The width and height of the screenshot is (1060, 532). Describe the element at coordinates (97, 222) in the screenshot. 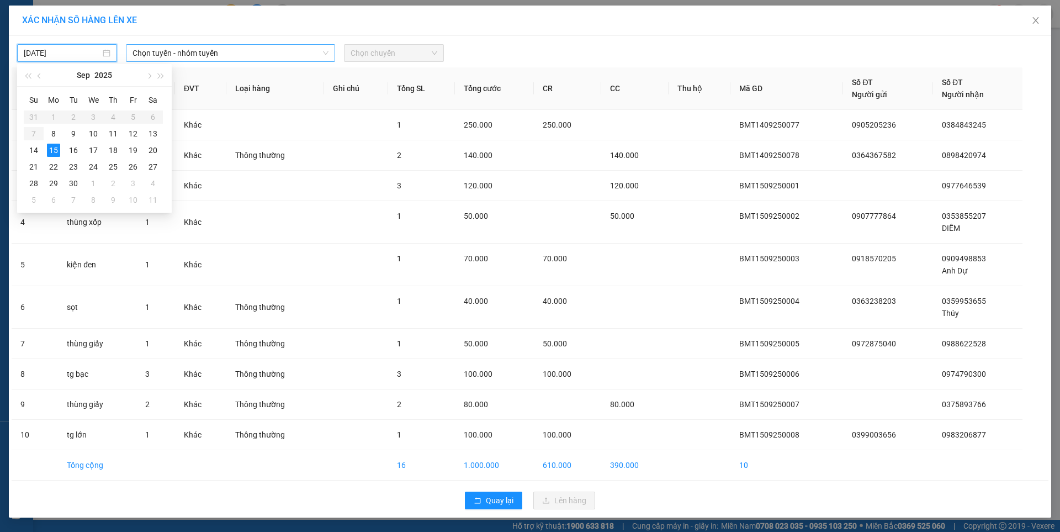

I see `td: thùng xốp` at that location.